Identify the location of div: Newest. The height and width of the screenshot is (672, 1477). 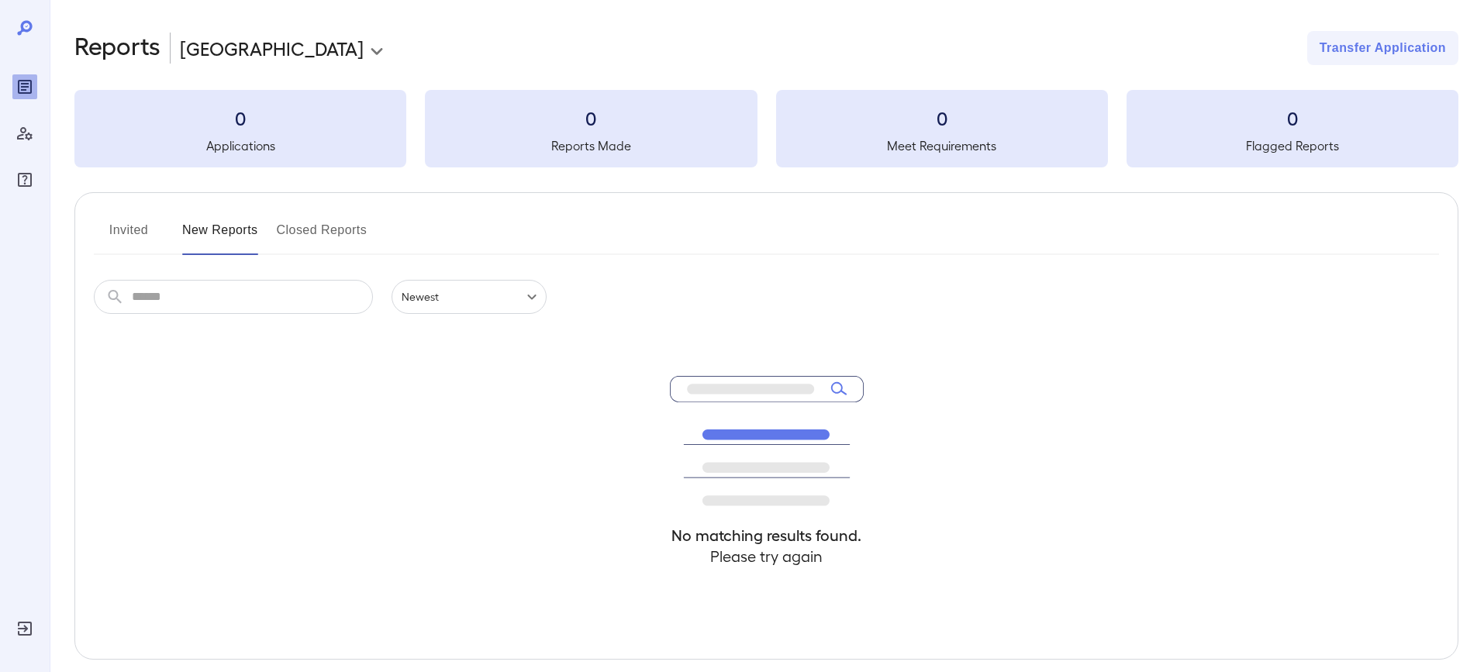
(469, 297).